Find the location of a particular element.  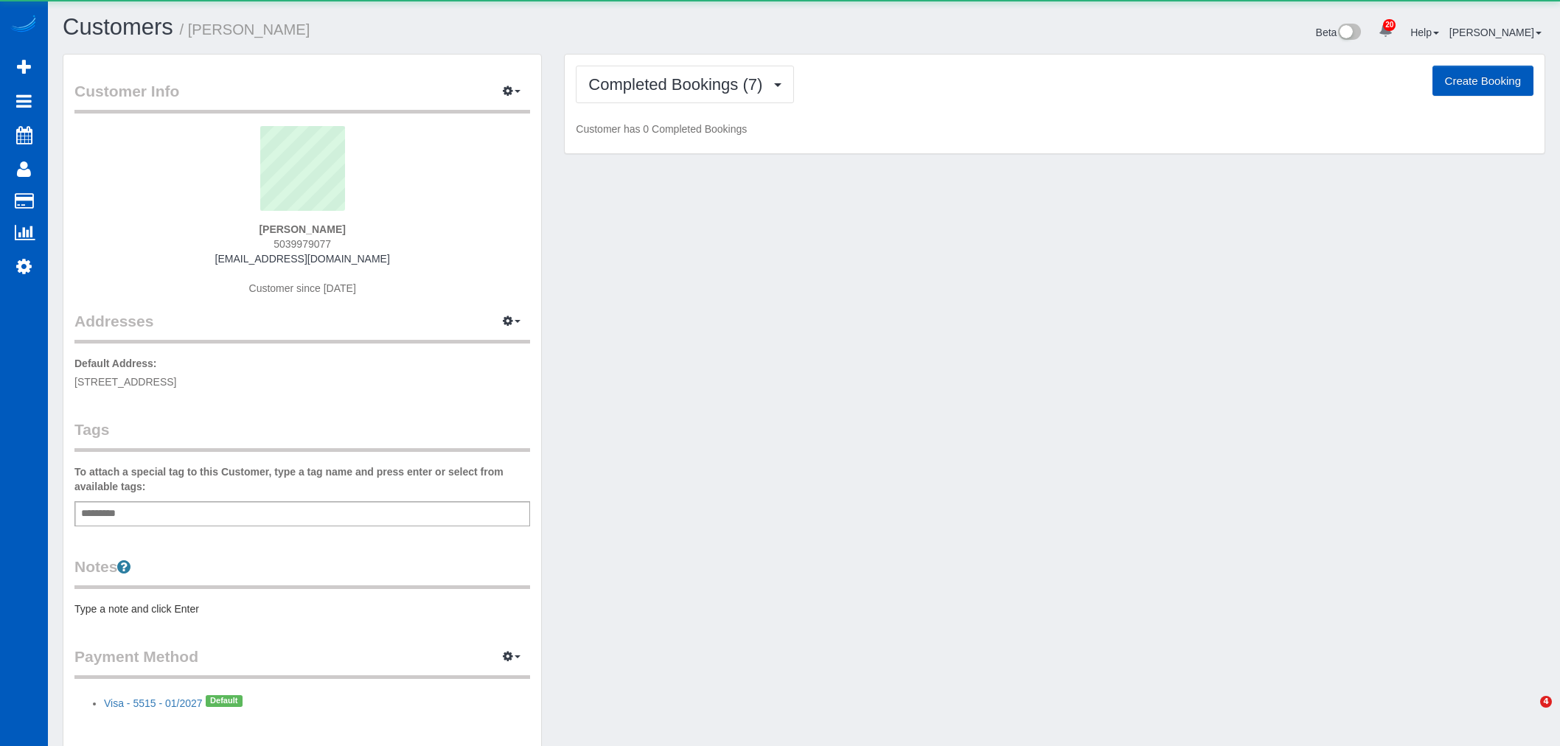

span: Completed Bookings (7) is located at coordinates (679, 84).